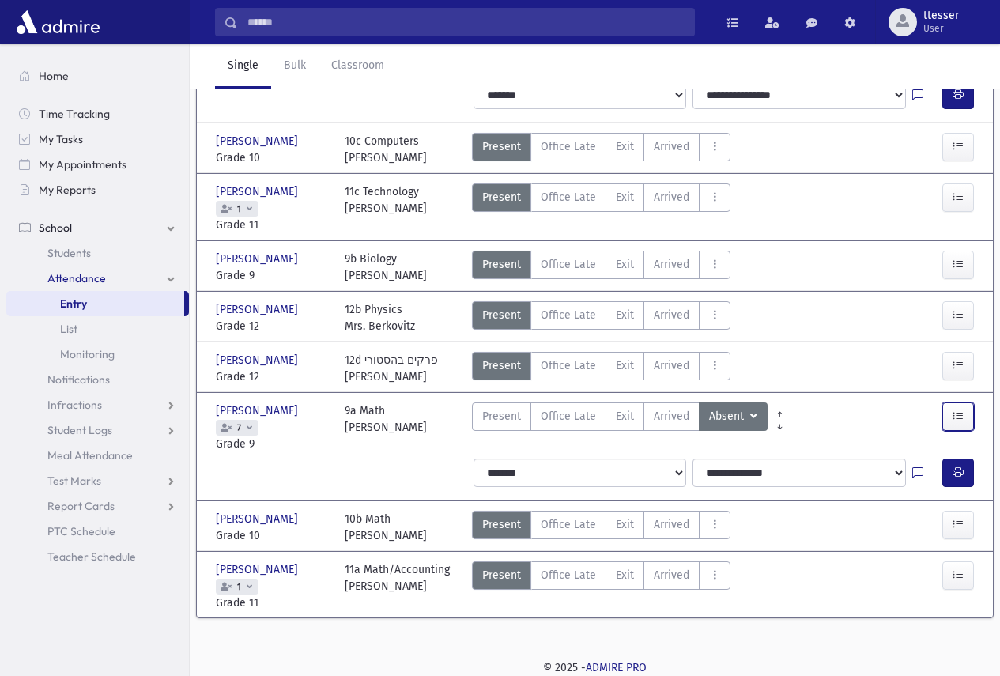 This screenshot has height=676, width=1000. What do you see at coordinates (92, 557) in the screenshot?
I see `span: Teacher Schedule` at bounding box center [92, 557].